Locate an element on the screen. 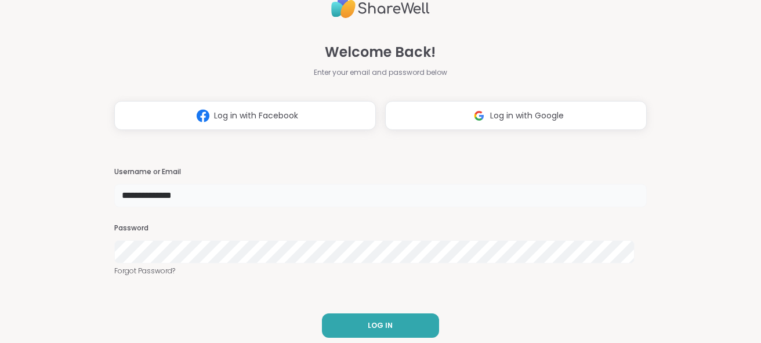  span: LOG IN is located at coordinates (380, 325).